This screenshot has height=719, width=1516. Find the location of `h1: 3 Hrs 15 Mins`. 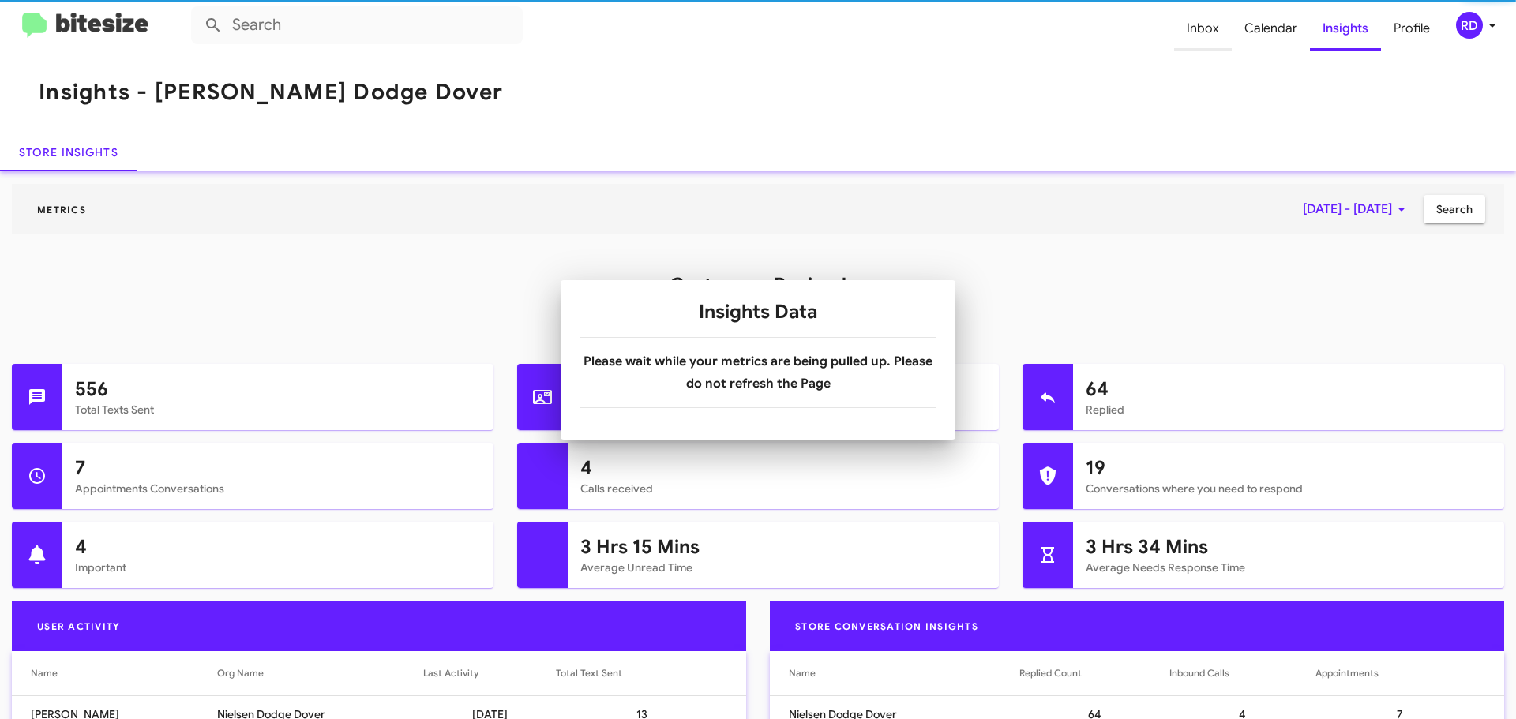

h1: 3 Hrs 15 Mins is located at coordinates (783, 547).